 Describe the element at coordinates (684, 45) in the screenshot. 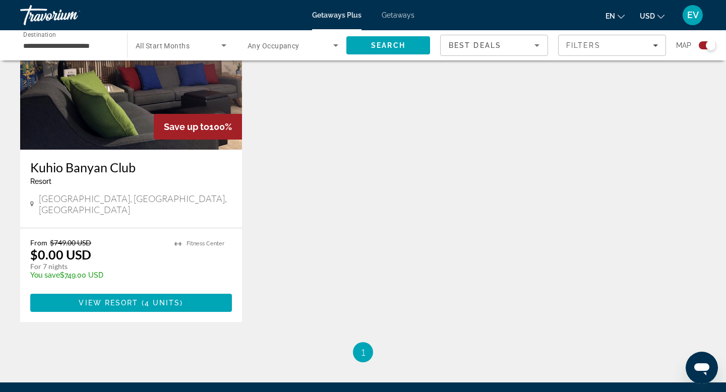

I see `span: Map` at that location.